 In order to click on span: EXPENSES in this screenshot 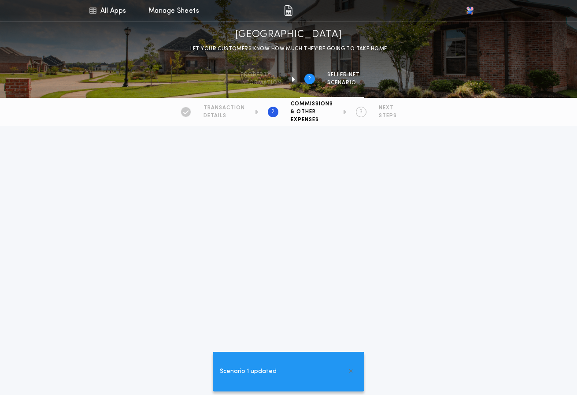, I will do `click(312, 120)`.